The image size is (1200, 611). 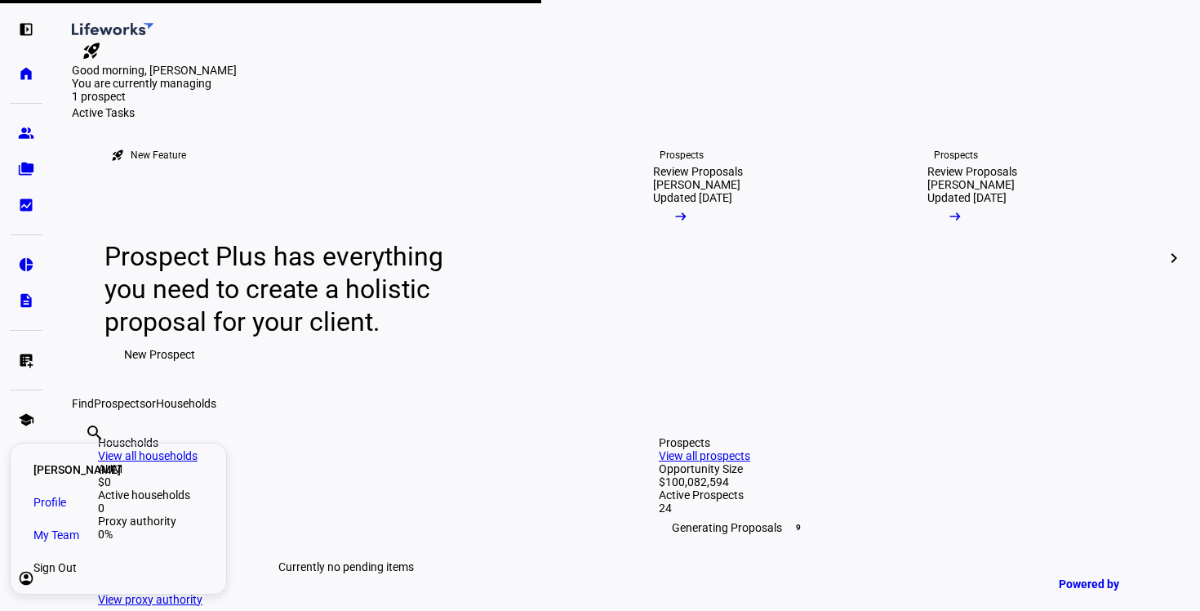 What do you see at coordinates (26, 265) in the screenshot?
I see `a: pie_chart` at bounding box center [26, 265].